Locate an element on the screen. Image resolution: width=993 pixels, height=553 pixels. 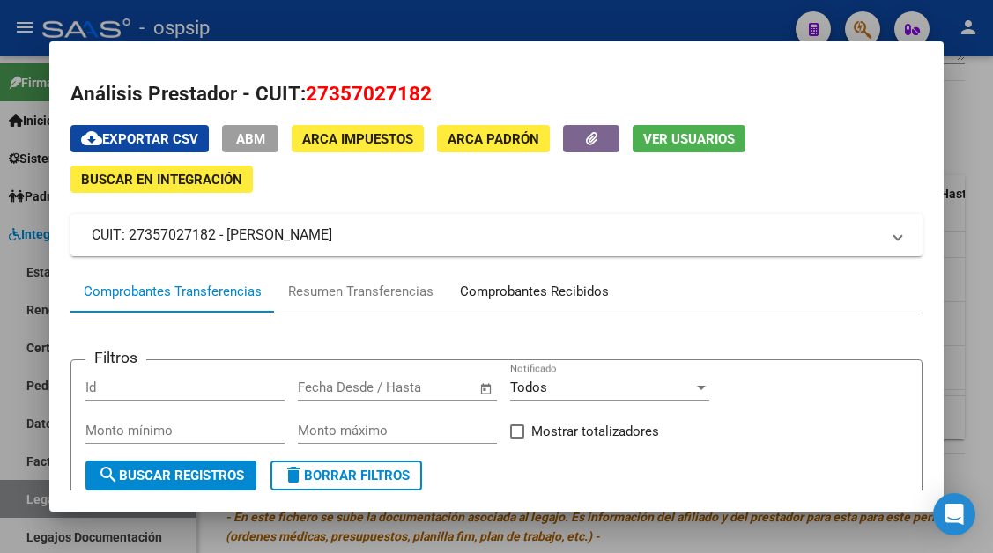
button: ARCA Padrón is located at coordinates (493, 138).